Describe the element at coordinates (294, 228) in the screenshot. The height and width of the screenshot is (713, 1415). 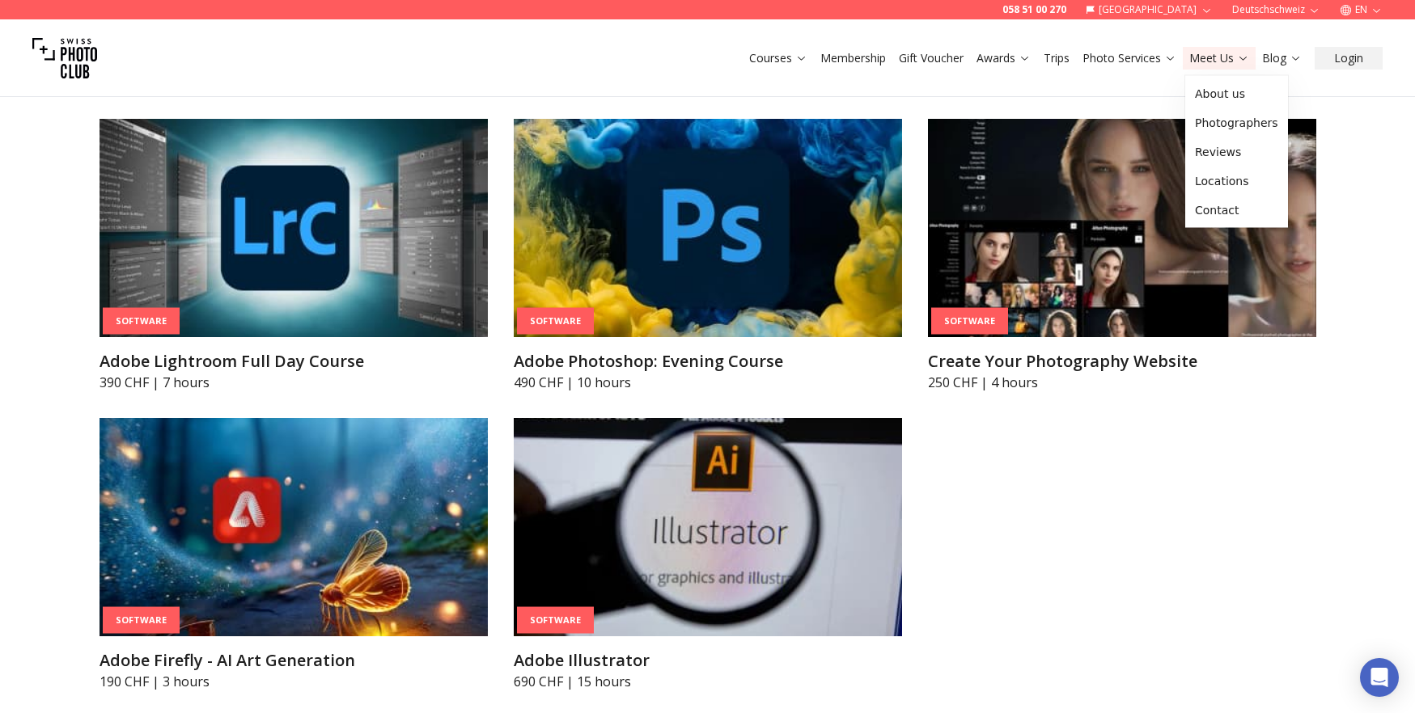
I see `img: Adobe Lightroom Full Day Course` at that location.